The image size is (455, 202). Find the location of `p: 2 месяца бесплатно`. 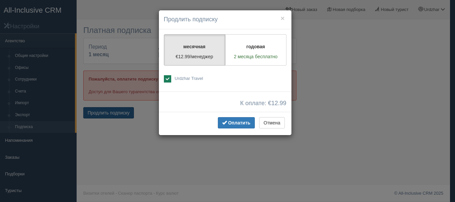

p: 2 месяца бесплатно is located at coordinates (256, 57).